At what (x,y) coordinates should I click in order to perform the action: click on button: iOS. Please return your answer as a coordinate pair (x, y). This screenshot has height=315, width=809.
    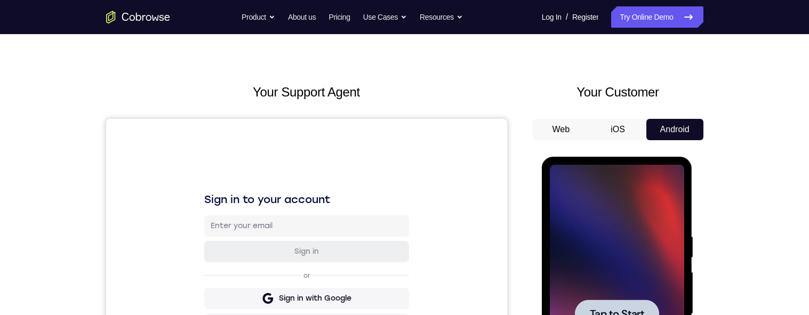
    Looking at the image, I should click on (618, 130).